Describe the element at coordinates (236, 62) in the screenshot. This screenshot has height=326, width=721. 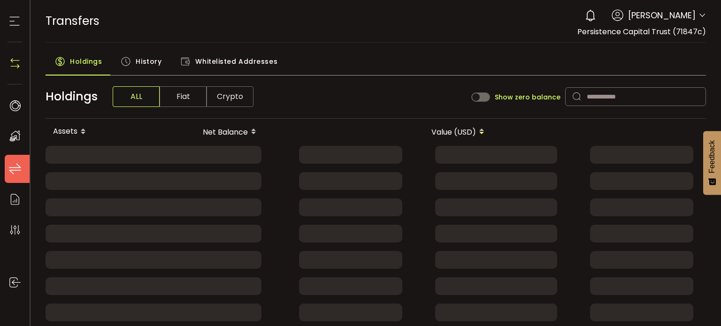
I see `span: Whitelisted Addresses` at that location.